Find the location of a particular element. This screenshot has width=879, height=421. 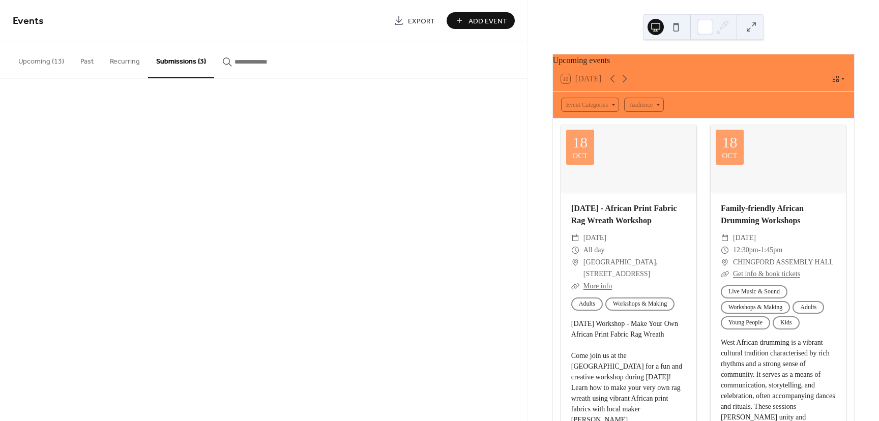

span: 12:30pm is located at coordinates (746, 250).